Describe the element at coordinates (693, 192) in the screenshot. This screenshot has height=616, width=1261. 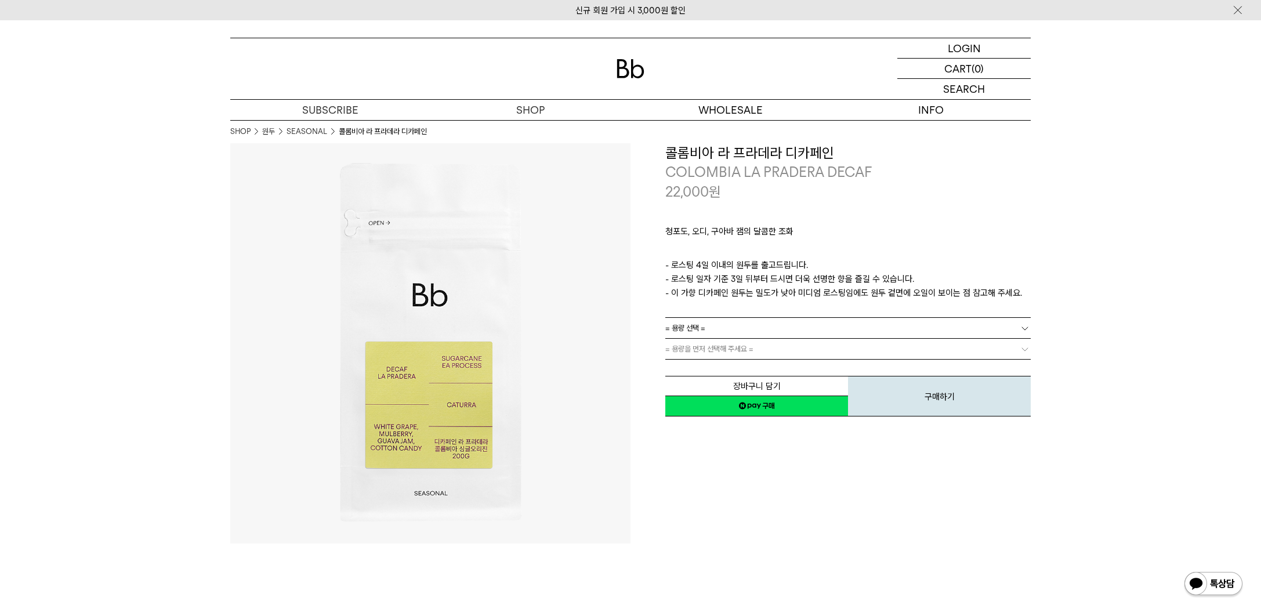
I see `p: 22,000` at that location.